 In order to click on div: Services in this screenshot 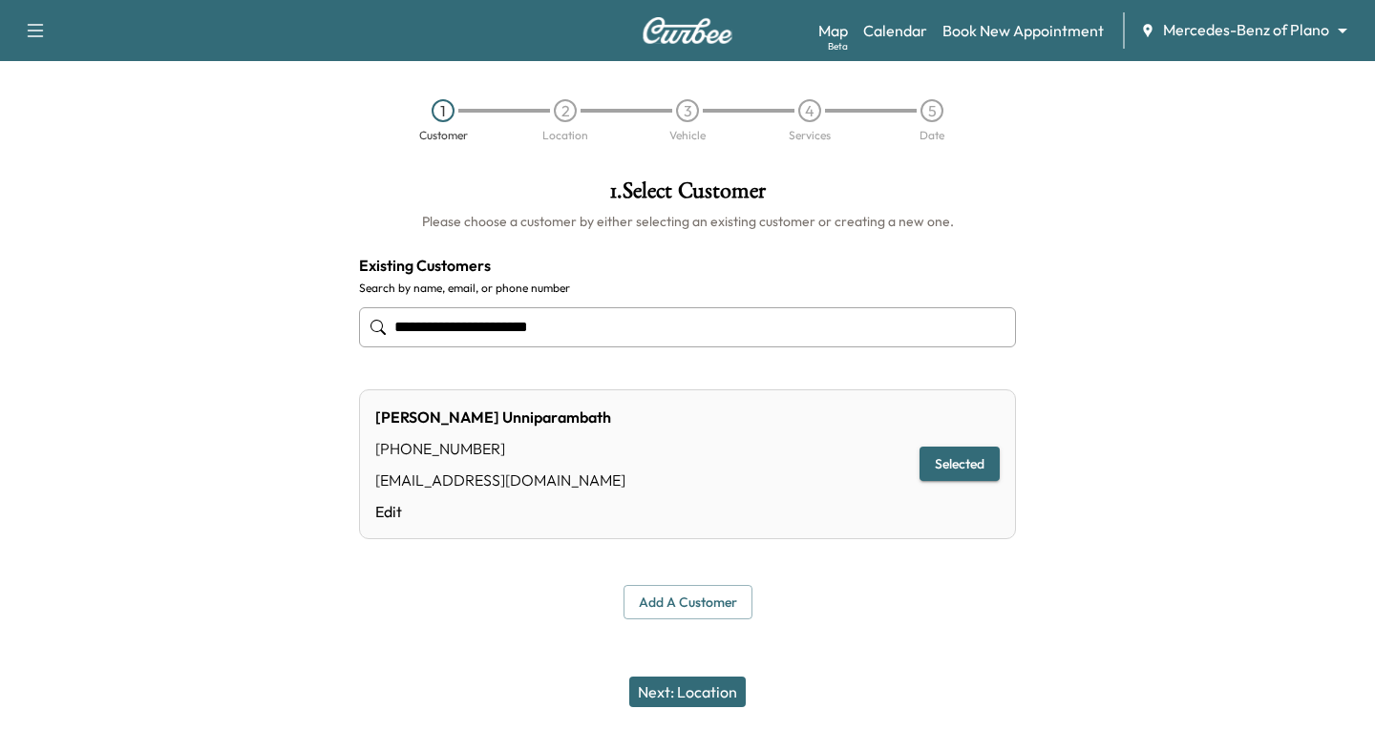, I will do `click(810, 136)`.